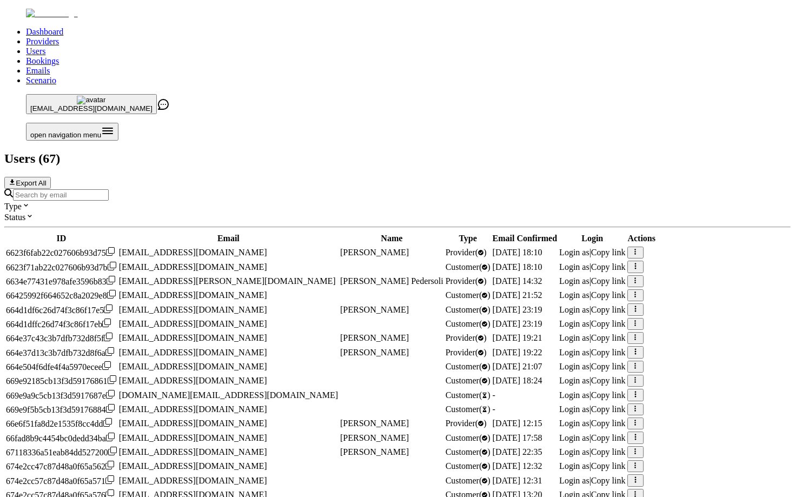 Image resolution: width=795 pixels, height=497 pixels. Describe the element at coordinates (38, 70) in the screenshot. I see `a: Emails` at that location.